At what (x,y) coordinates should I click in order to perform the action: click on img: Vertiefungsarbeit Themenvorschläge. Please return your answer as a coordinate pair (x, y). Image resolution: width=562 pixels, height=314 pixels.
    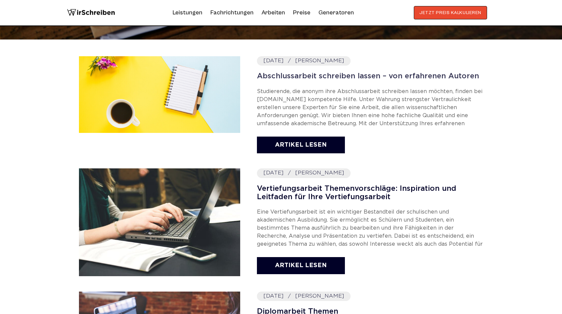
    Looking at the image, I should click on (160, 222).